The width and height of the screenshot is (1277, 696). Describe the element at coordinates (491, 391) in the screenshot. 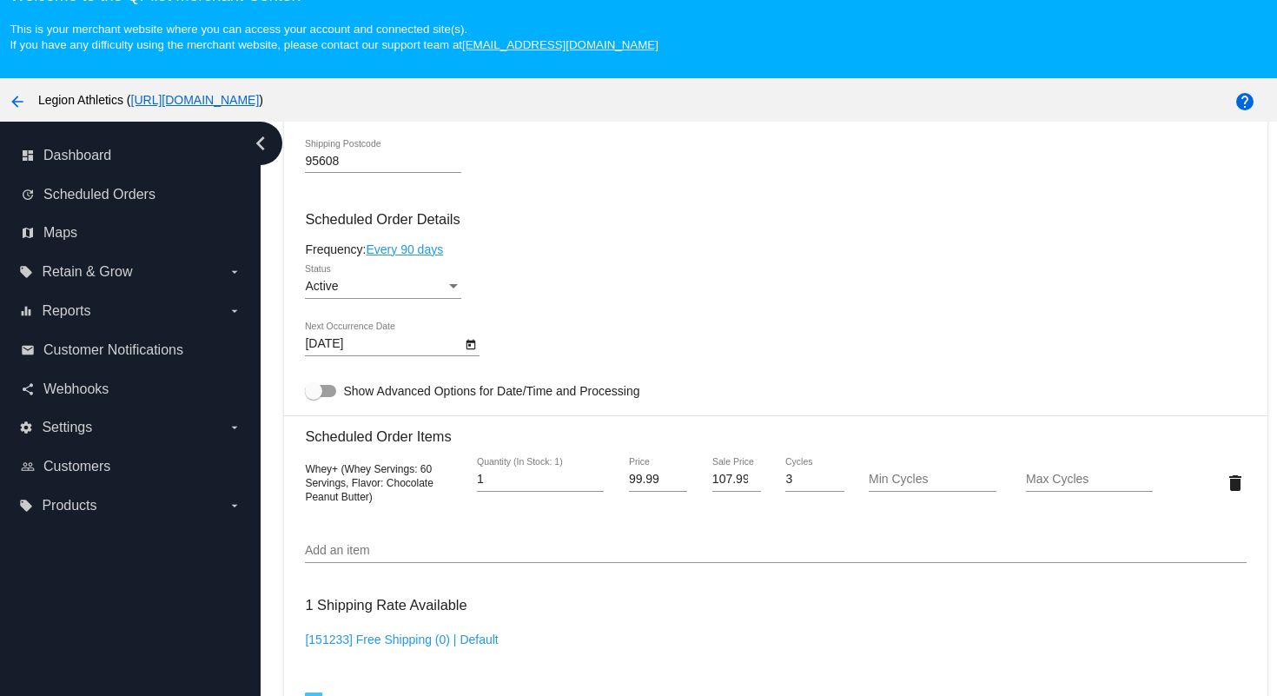

I see `span: Show Advanced Options for Date/Time and Processing` at that location.